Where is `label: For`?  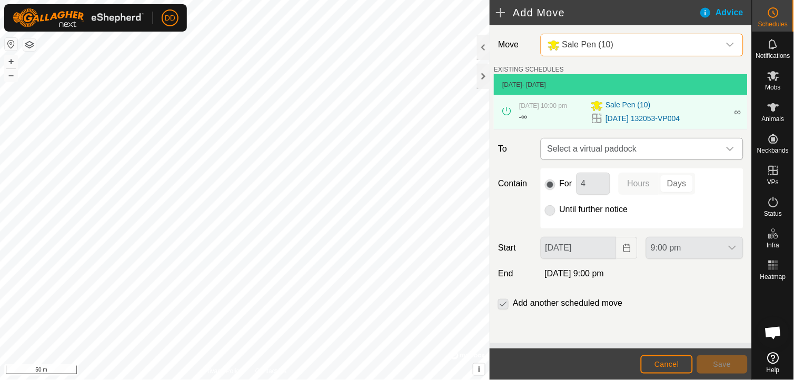
label: For is located at coordinates (566, 184).